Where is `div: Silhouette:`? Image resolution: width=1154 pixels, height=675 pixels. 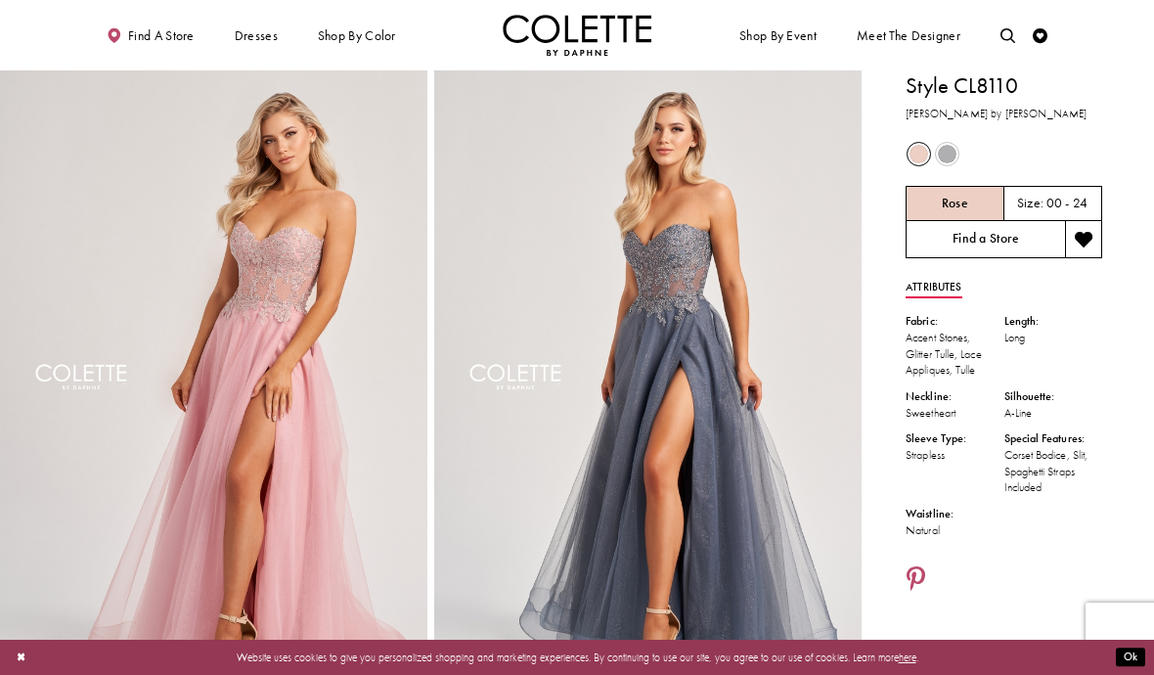
div: Silhouette: is located at coordinates (1053, 396).